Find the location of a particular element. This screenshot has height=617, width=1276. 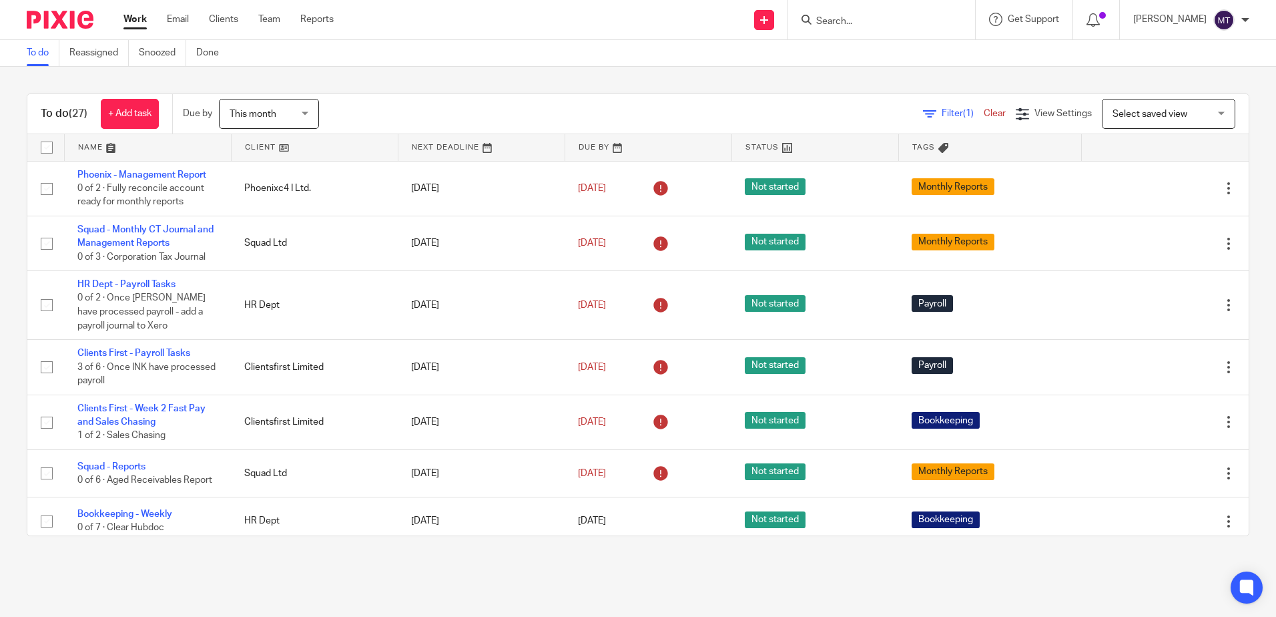

a: Work is located at coordinates (135, 19).